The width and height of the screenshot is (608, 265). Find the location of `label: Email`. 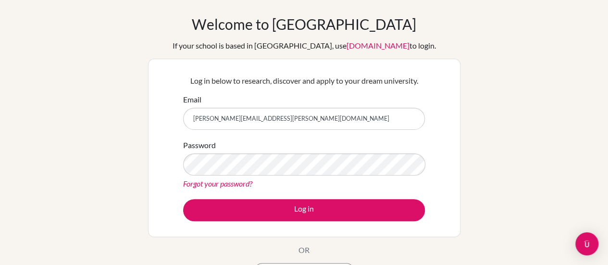

label: Email is located at coordinates (192, 99).